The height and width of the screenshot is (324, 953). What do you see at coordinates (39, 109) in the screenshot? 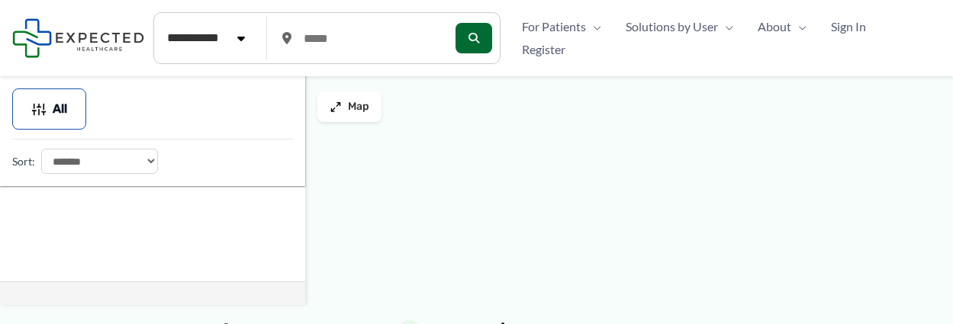
I see `img: Filter` at bounding box center [39, 109].